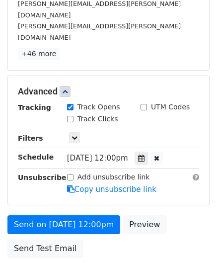  Describe the element at coordinates (170, 107) in the screenshot. I see `label: UTM Codes` at that location.